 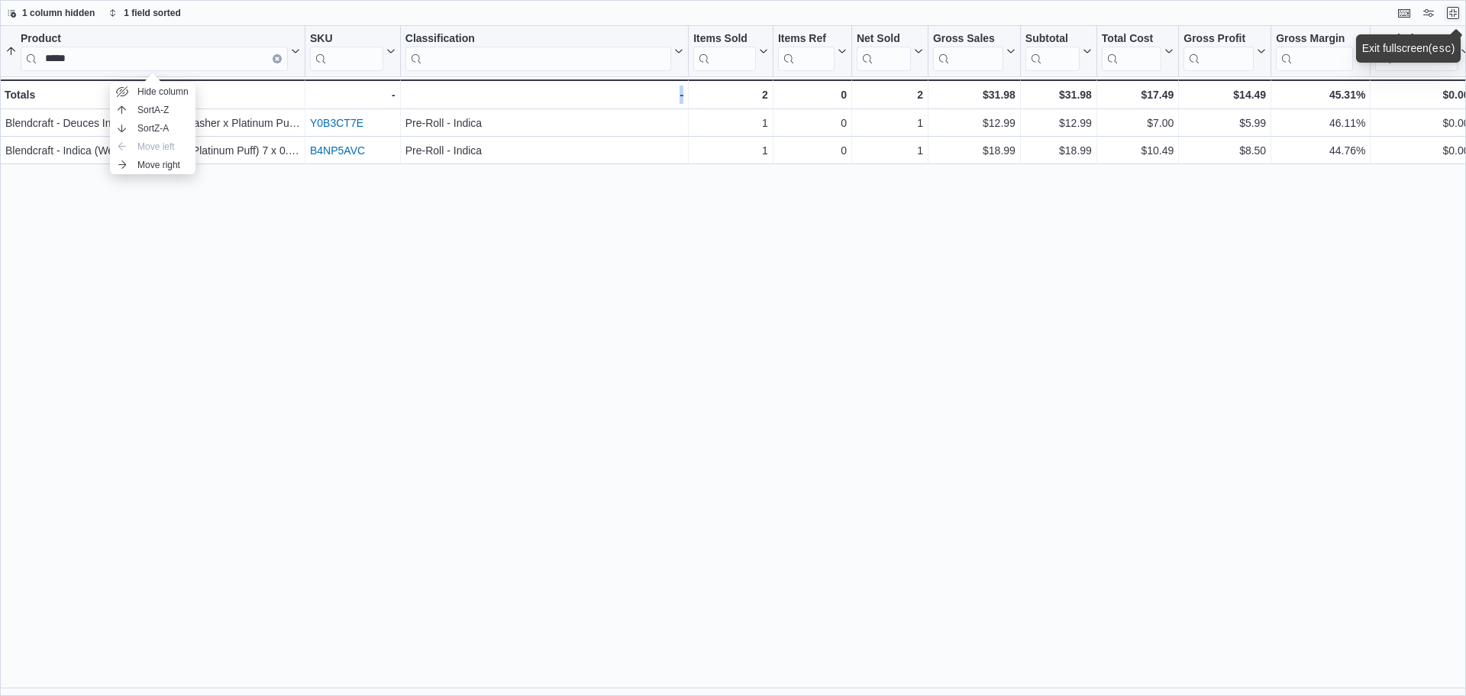 What do you see at coordinates (153, 150) in the screenshot?
I see `div: Blendcraft - Indica (Wedding Crasher x Platinum Puff) 7 x 0.5g Pre-Rolls` at bounding box center [153, 150].